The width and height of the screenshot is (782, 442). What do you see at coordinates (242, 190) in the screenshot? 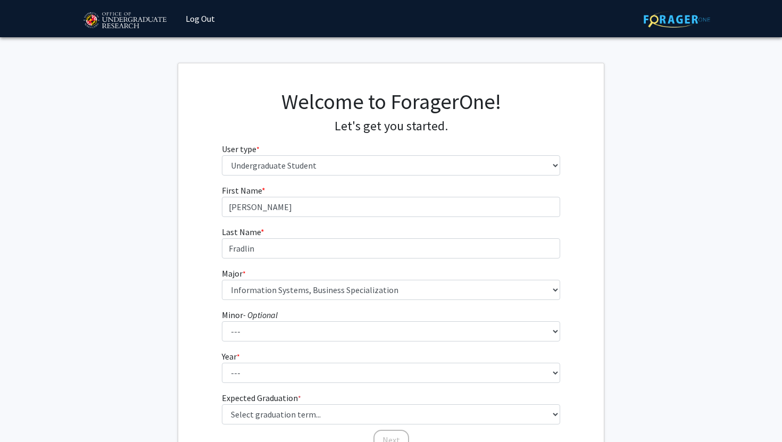
I see `span: First Name` at bounding box center [242, 190].